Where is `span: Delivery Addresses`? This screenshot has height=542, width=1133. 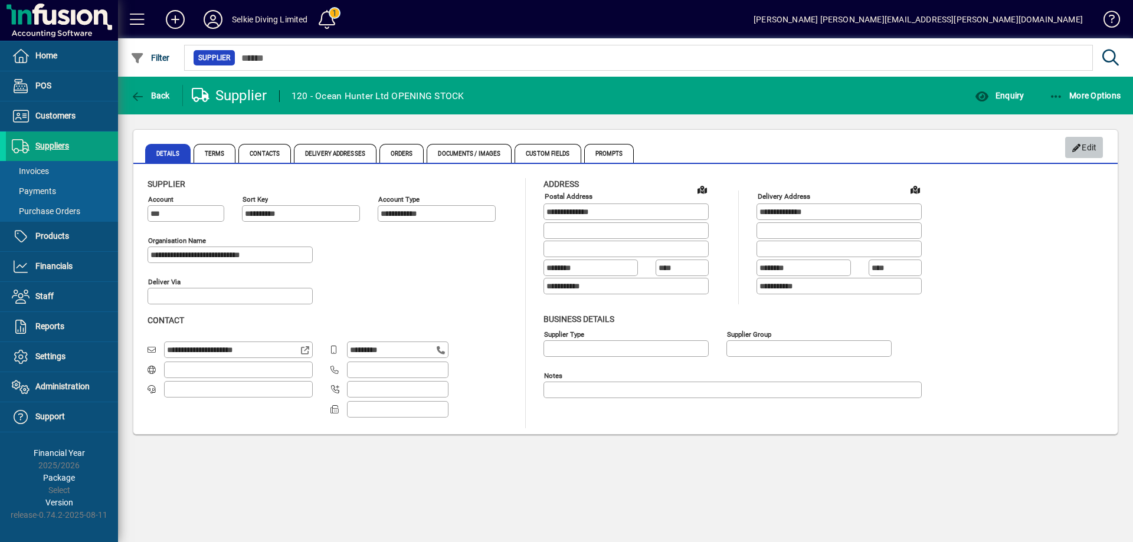
span: Delivery Addresses is located at coordinates (335, 153).